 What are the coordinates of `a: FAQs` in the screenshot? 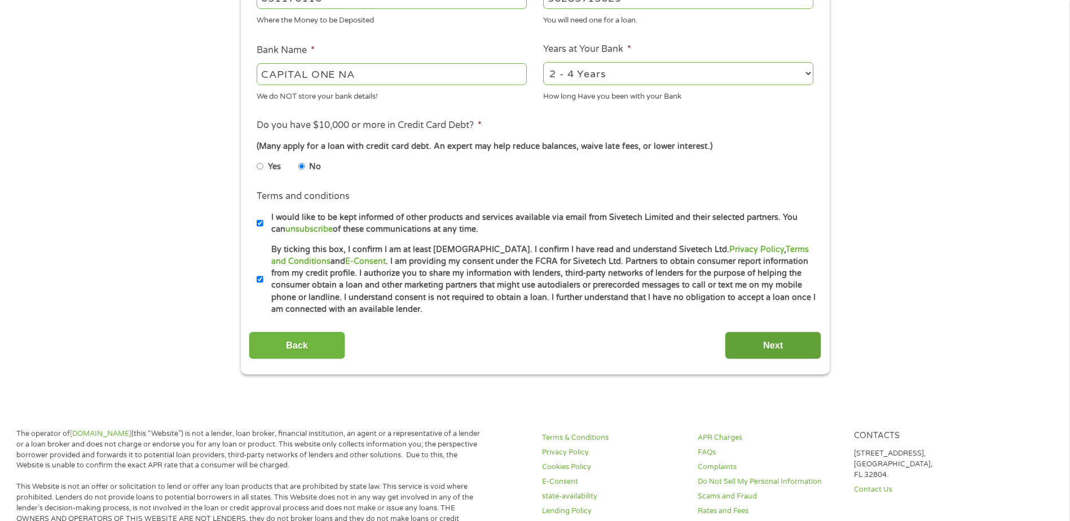 It's located at (769, 452).